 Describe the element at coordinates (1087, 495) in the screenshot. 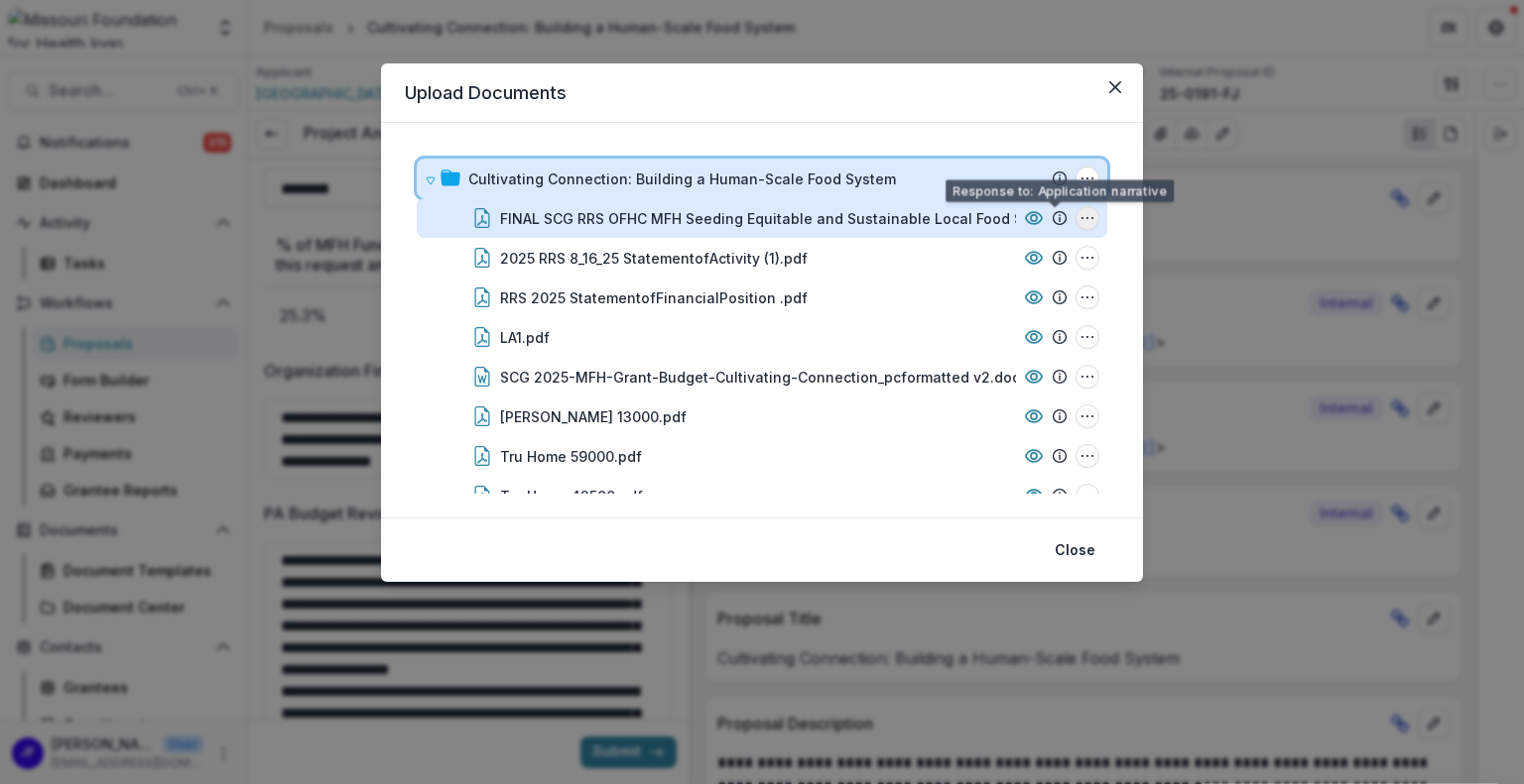

I see `button: Tru Home 42500.pdf Options` at that location.